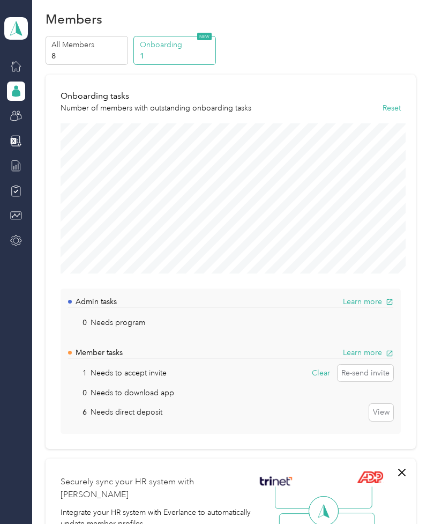 This screenshot has height=524, width=434. What do you see at coordinates (321, 373) in the screenshot?
I see `button: Clear` at bounding box center [321, 373].